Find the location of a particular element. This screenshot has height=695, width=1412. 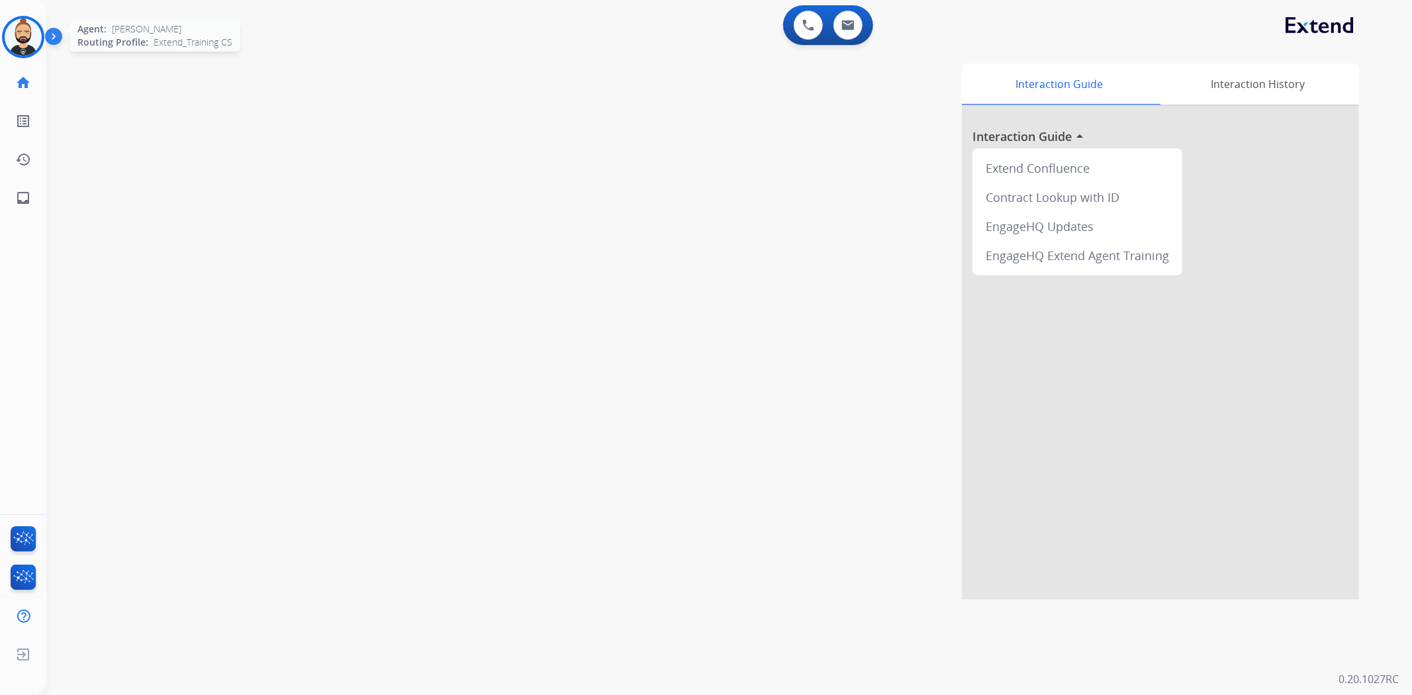

div: EngageHQ Extend Agent Training is located at coordinates (1077, 256).